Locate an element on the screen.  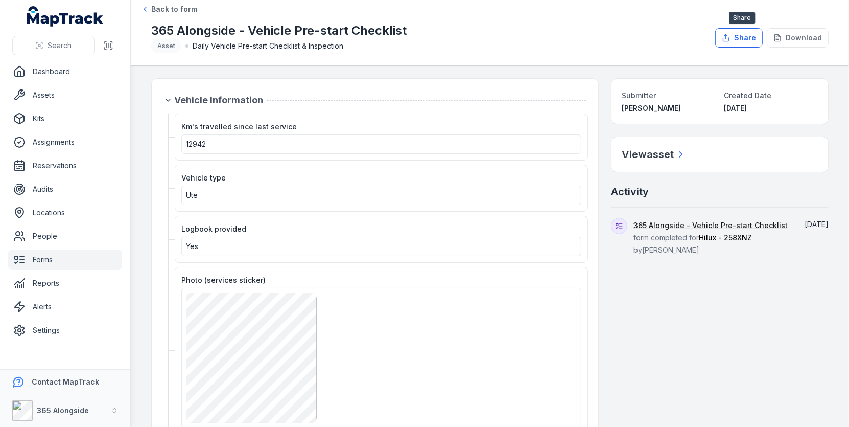
span: Yes is located at coordinates (192, 246).